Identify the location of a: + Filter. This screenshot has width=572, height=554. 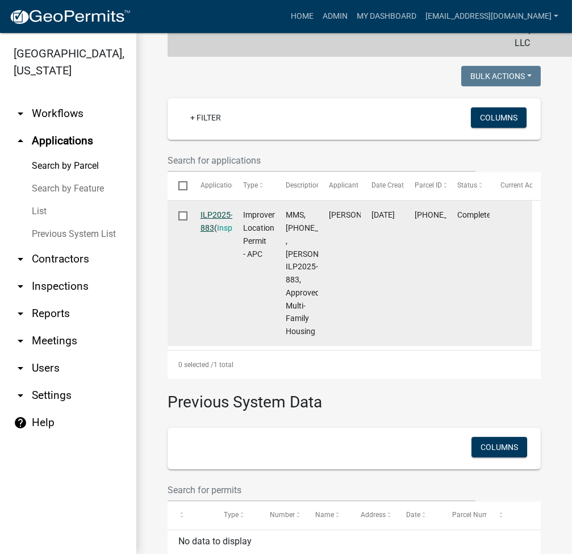
(206, 118).